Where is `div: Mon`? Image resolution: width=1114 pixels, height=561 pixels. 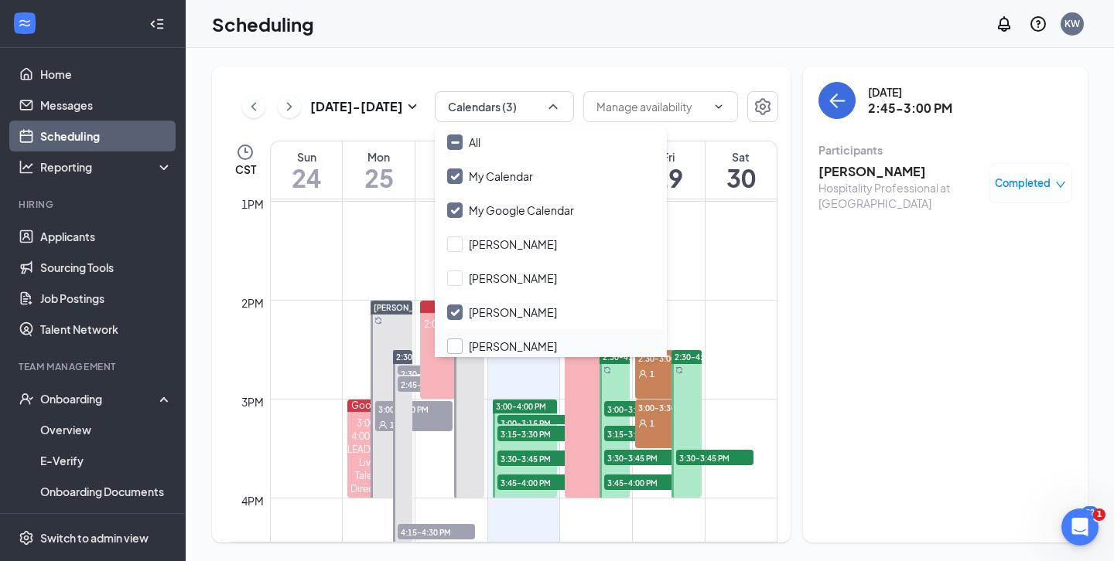 div: Mon is located at coordinates (378, 157).